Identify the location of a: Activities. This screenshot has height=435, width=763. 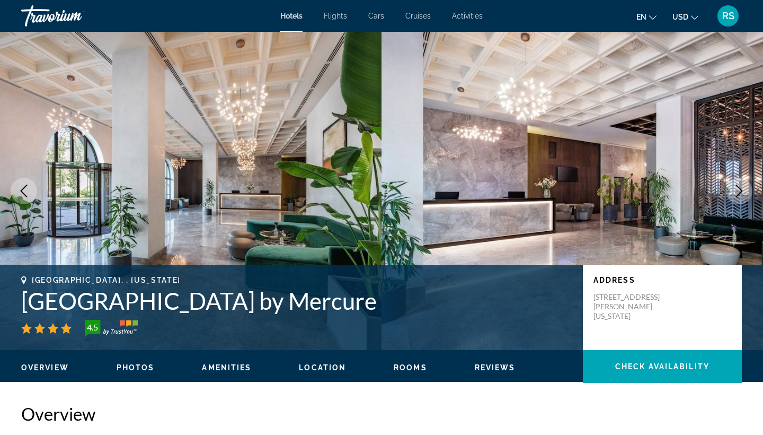
(467, 16).